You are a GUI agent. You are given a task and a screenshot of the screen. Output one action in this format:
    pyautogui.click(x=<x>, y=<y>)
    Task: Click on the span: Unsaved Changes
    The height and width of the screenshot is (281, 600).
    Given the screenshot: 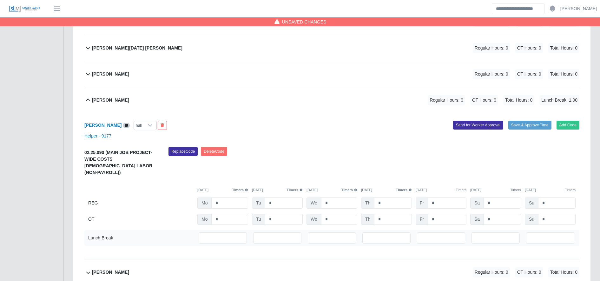 What is the action you would take?
    pyautogui.click(x=304, y=22)
    